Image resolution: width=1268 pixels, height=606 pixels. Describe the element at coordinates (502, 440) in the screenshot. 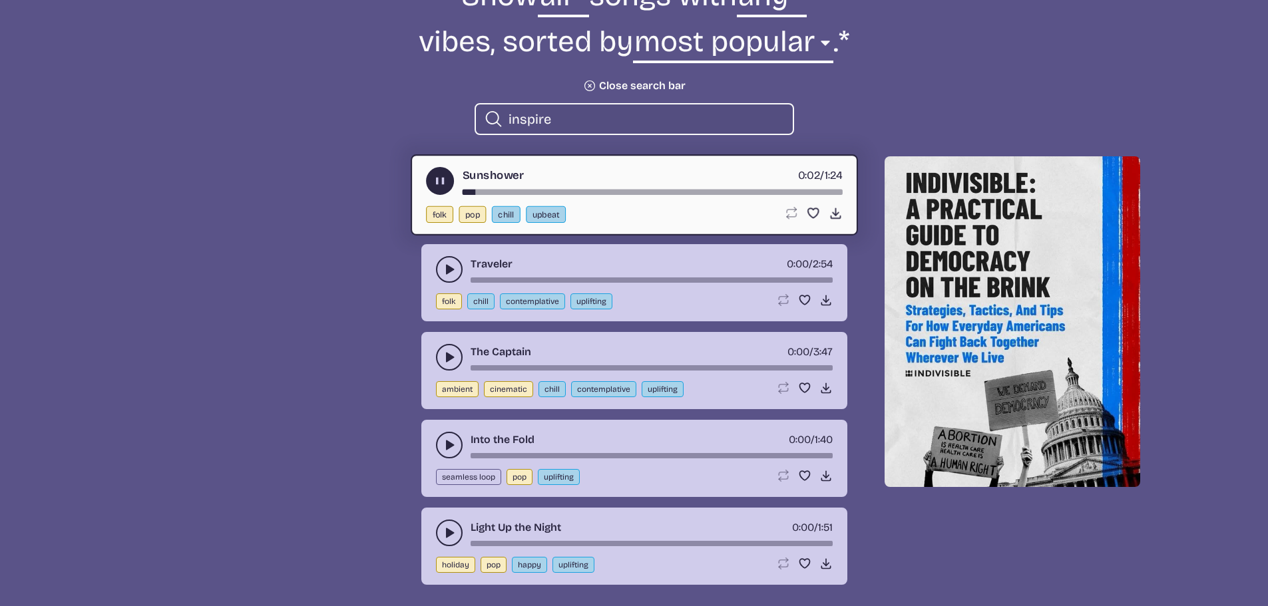

I see `a: Into the Fold` at that location.